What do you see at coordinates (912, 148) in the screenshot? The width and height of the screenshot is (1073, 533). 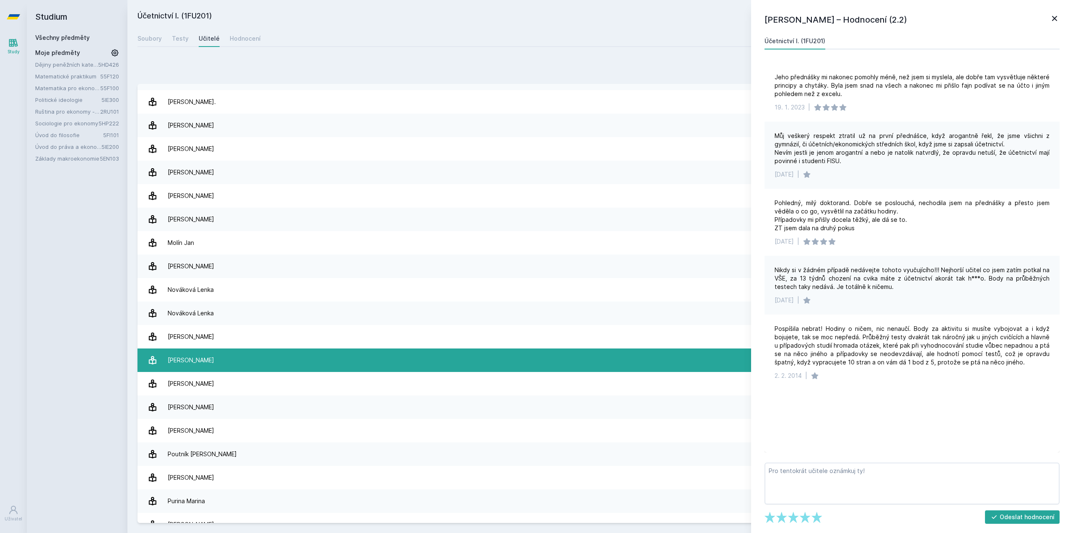 I see `div: Můj veškerý respekt ztratil už na první přednášce, když arogantně řekl, že jsme všichni z gymnázi...` at bounding box center [912, 148].